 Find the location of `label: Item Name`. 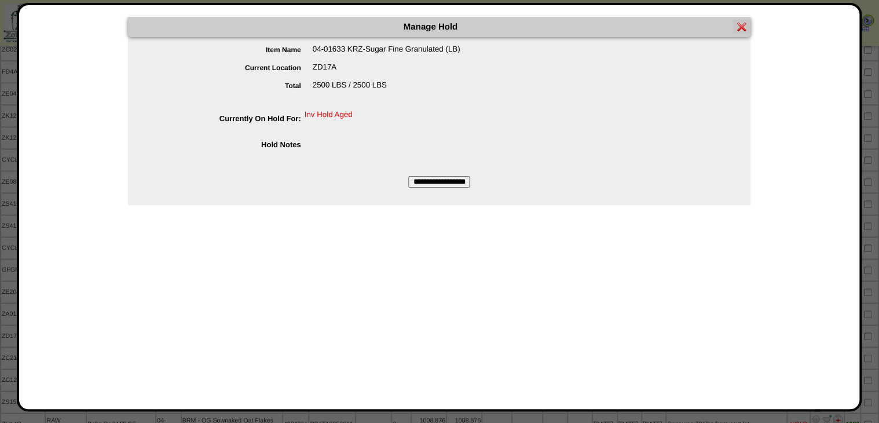

label: Item Name is located at coordinates (232, 50).